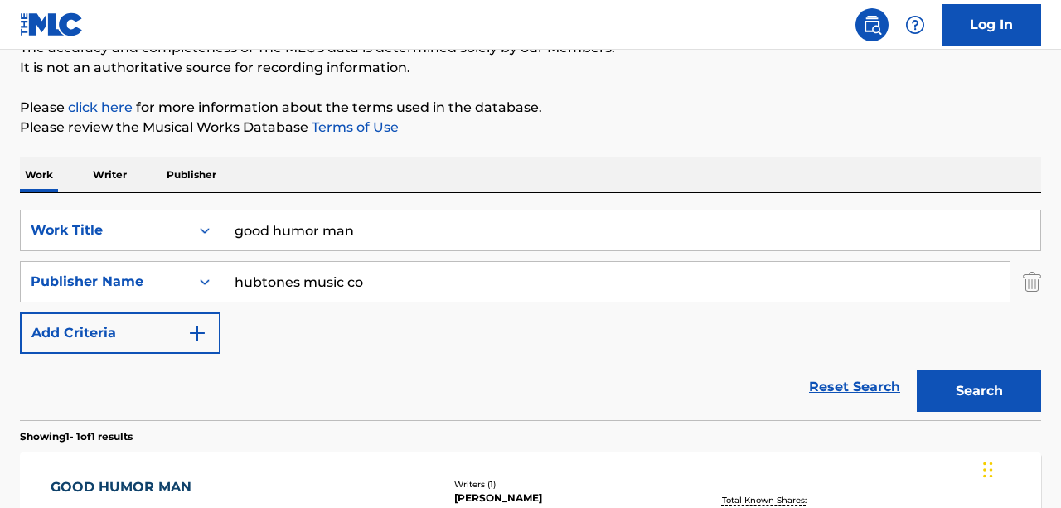 The height and width of the screenshot is (508, 1061). I want to click on a: Terms of Use, so click(353, 127).